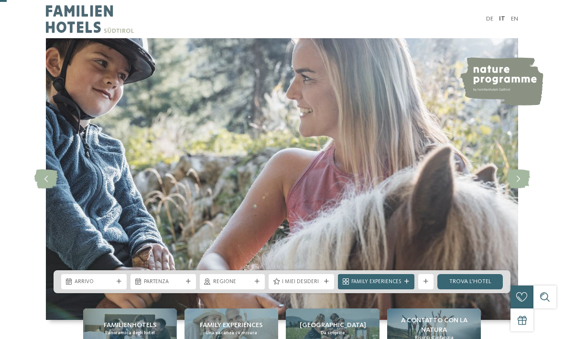 The height and width of the screenshot is (339, 564). What do you see at coordinates (501, 81) in the screenshot?
I see `a: nature programme by Familienhotels Südtirol` at bounding box center [501, 81].